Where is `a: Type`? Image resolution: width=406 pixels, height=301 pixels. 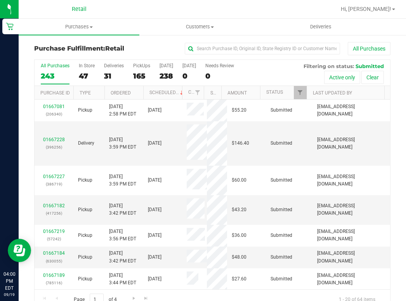
a: Type is located at coordinates (85, 93).